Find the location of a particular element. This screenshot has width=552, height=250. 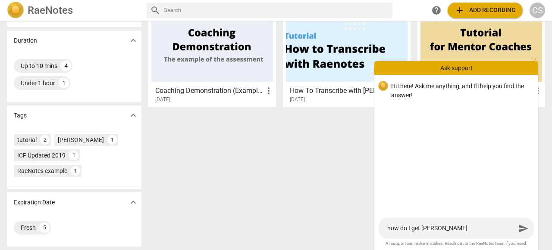

button: Upload is located at coordinates (485, 10).